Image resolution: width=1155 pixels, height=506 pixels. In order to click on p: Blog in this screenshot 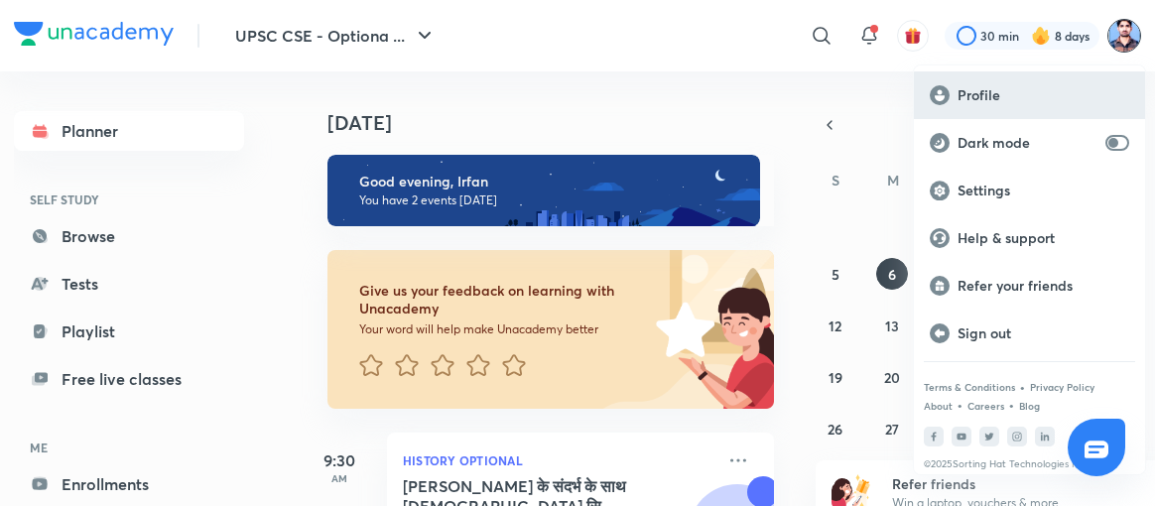, I will do `click(1029, 406)`.